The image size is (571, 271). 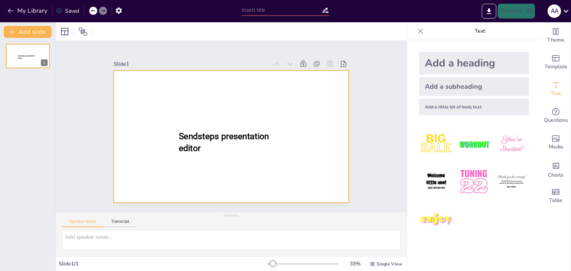 What do you see at coordinates (281, 10) in the screenshot?
I see `input: Insert title` at bounding box center [281, 10].